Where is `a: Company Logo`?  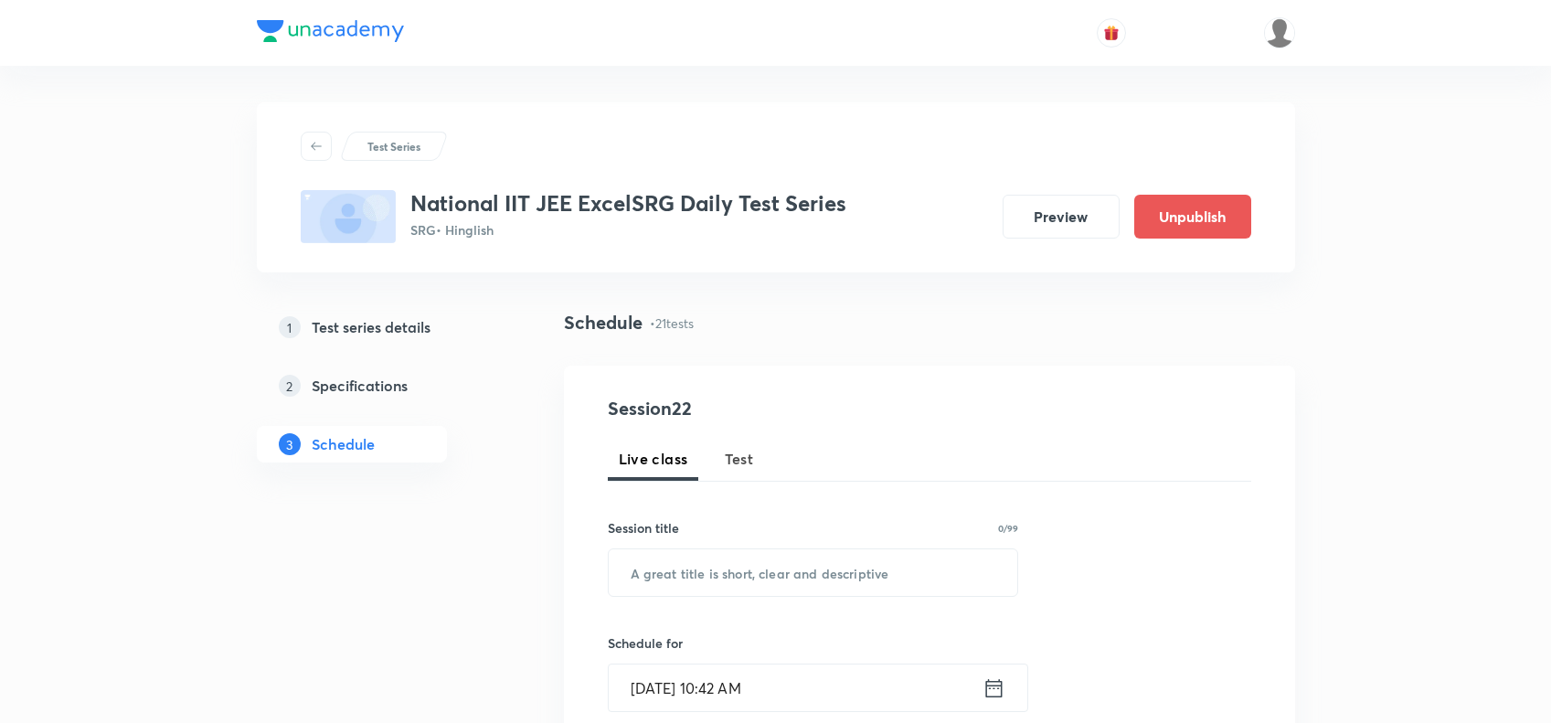
a: Company Logo is located at coordinates (330, 33).